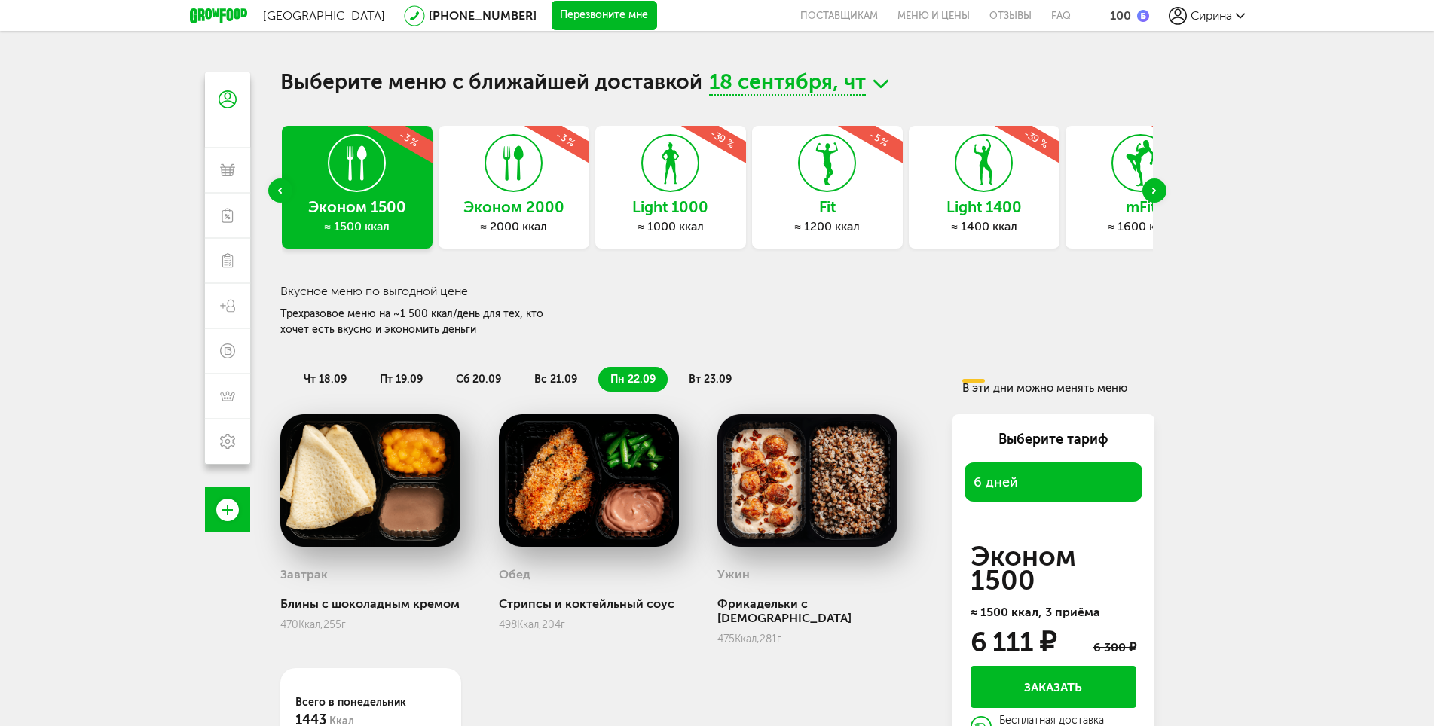 This screenshot has height=726, width=1434. I want to click on button: Перезвоните мне, so click(604, 16).